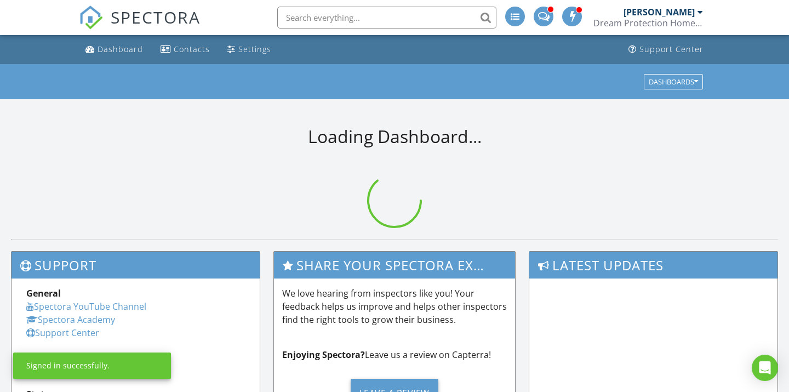 The image size is (789, 392). I want to click on div: Ask the community, so click(135, 357).